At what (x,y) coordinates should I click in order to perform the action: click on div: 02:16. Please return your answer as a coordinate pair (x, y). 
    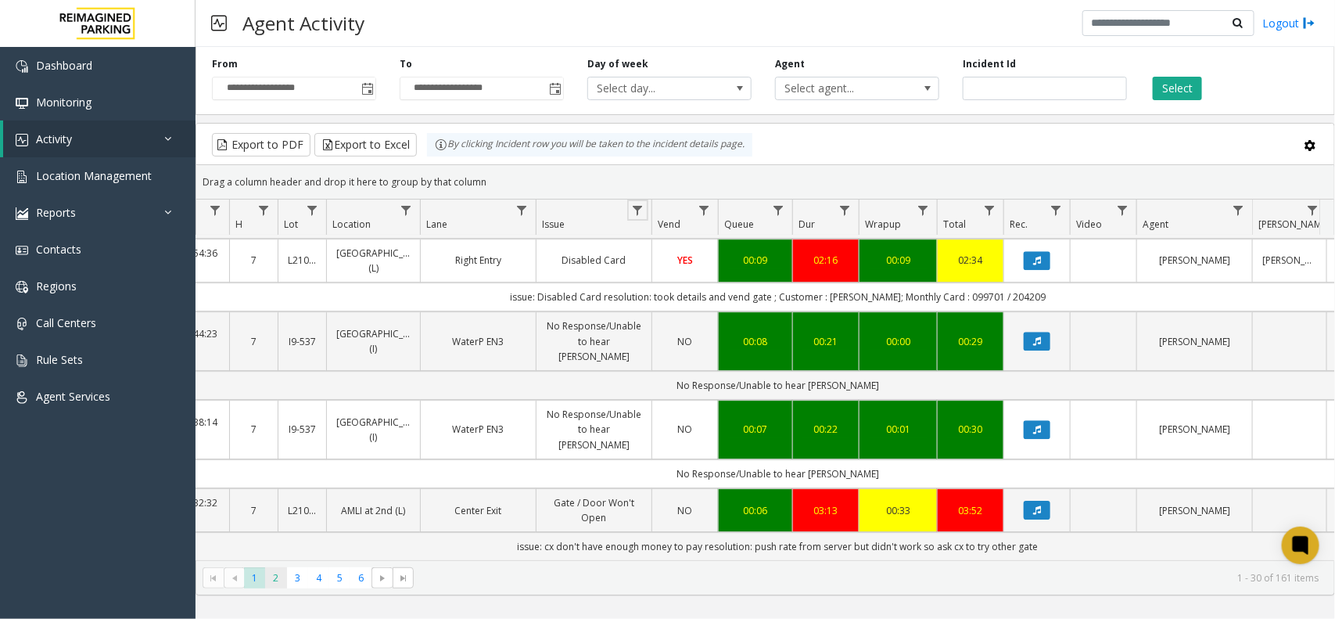
    Looking at the image, I should click on (826, 260).